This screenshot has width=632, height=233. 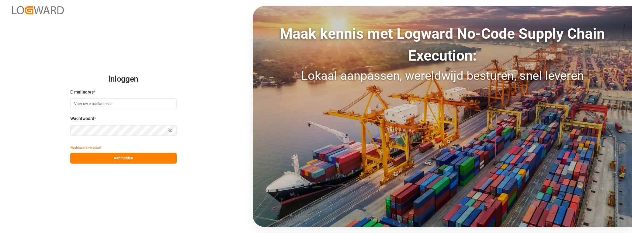 I want to click on div: Maak kennis met Logward No-Code Supply Chain Execution:, so click(x=442, y=45).